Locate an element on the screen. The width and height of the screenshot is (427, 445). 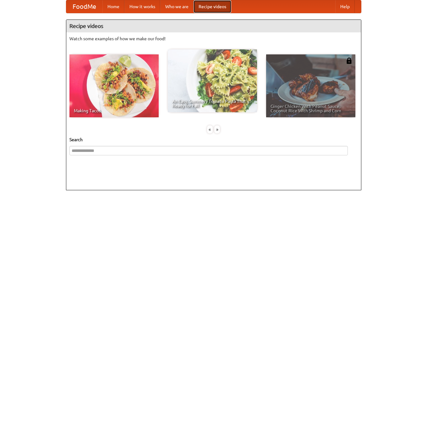
a: An Easy, Summery Tomato Pasta That's Ready for Fall is located at coordinates (212, 81).